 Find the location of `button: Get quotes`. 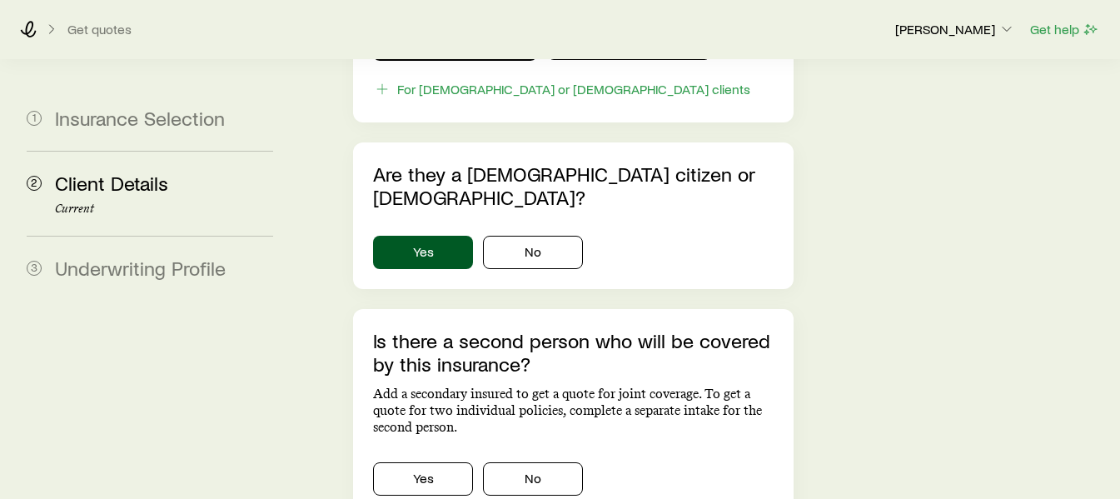

button: Get quotes is located at coordinates (99, 29).